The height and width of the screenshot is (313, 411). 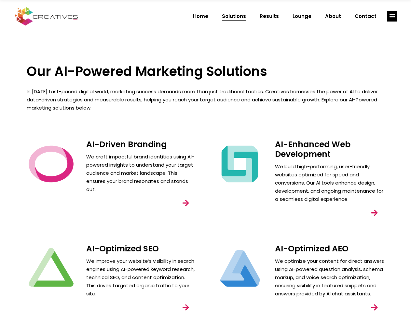 I want to click on a: AI-Optimized SEO, so click(x=122, y=248).